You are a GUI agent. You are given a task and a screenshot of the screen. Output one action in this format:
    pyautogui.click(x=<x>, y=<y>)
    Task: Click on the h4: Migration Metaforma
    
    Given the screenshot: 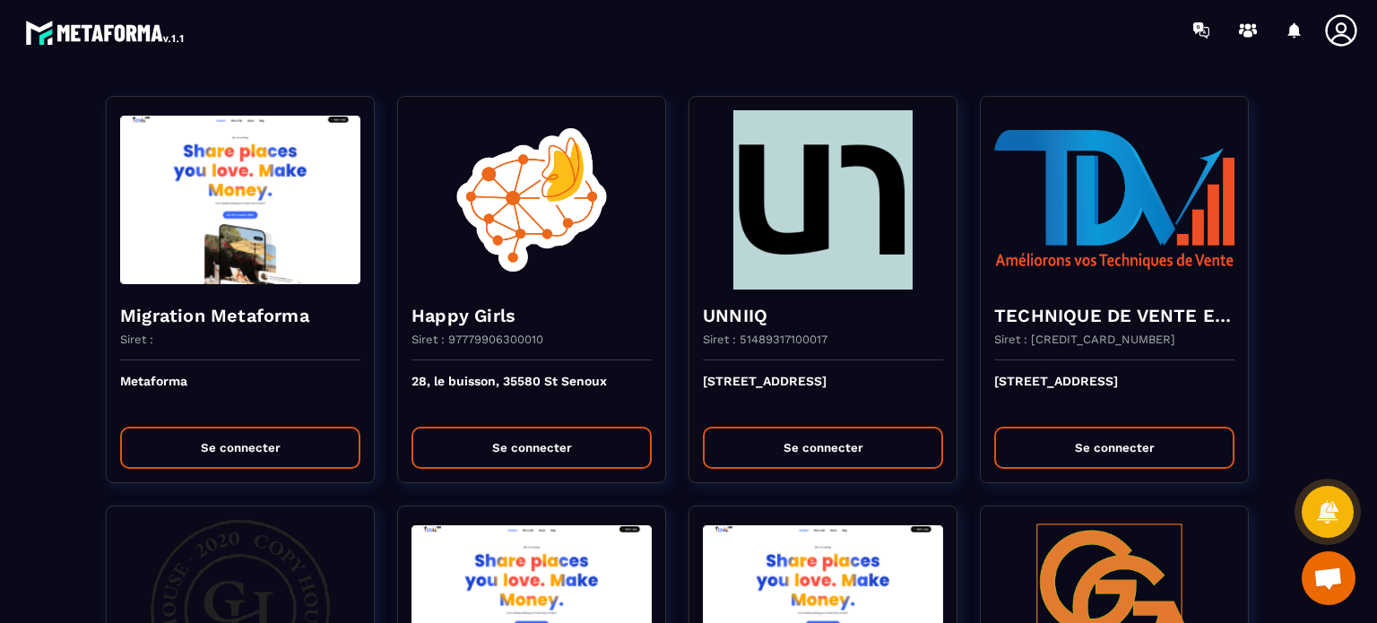 What is the action you would take?
    pyautogui.click(x=240, y=316)
    